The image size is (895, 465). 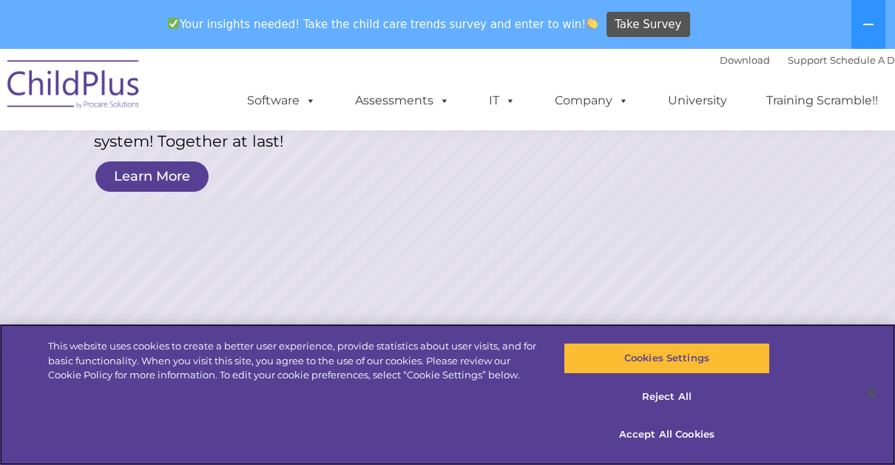 What do you see at coordinates (648, 24) in the screenshot?
I see `span: Take Survey` at bounding box center [648, 24].